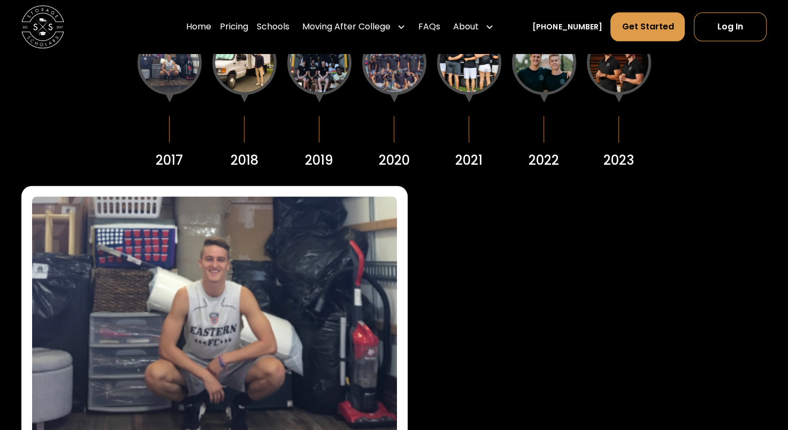 The image size is (788, 430). Describe the element at coordinates (469, 161) in the screenshot. I see `div: 2021` at that location.